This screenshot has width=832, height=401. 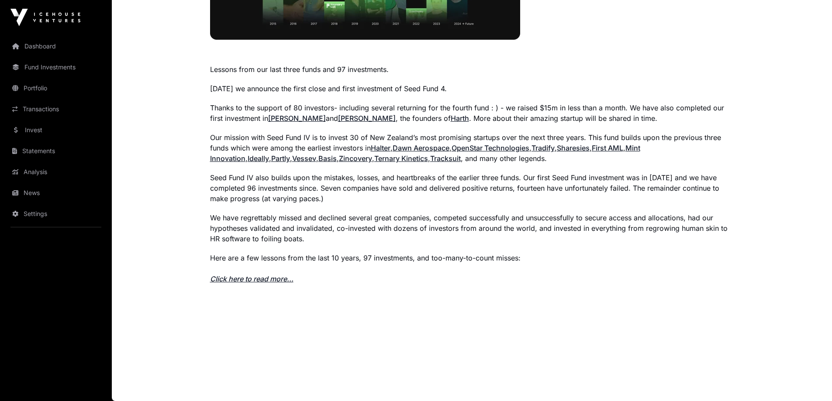 What do you see at coordinates (56, 109) in the screenshot?
I see `a: Transactions` at bounding box center [56, 109].